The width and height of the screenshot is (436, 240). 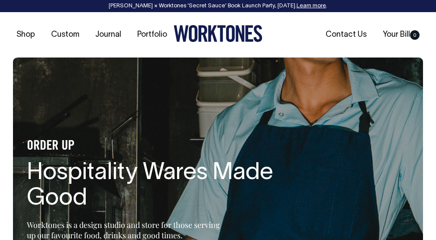 I want to click on a: Journal, so click(x=108, y=35).